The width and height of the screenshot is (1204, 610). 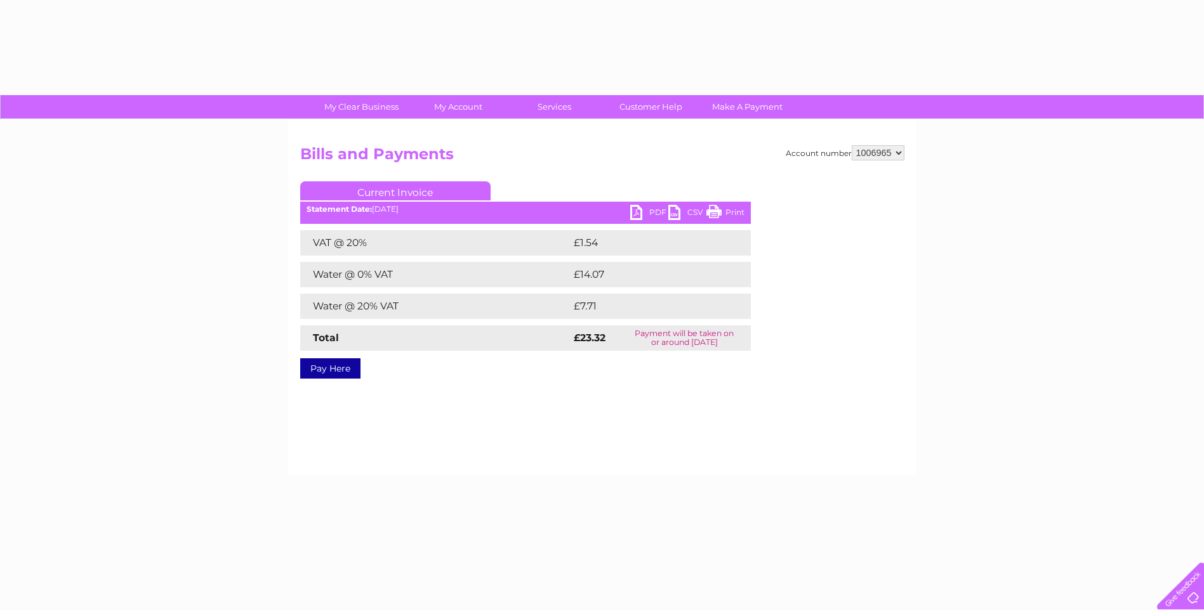 I want to click on a: Make A Payment, so click(x=747, y=107).